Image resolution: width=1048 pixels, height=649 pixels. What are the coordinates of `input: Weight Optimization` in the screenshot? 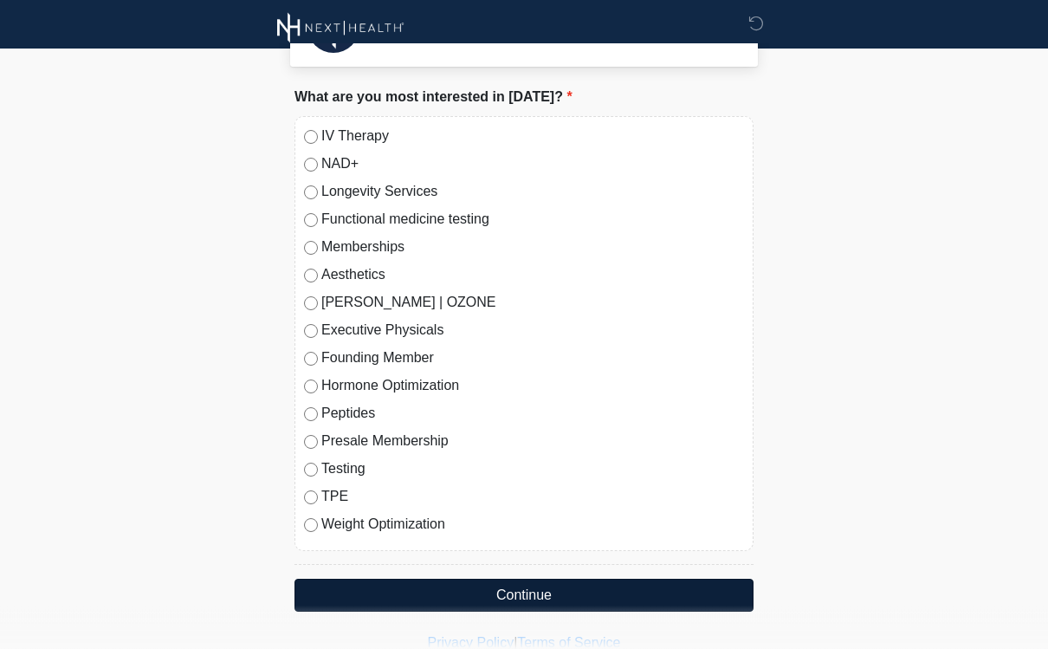 It's located at (311, 526).